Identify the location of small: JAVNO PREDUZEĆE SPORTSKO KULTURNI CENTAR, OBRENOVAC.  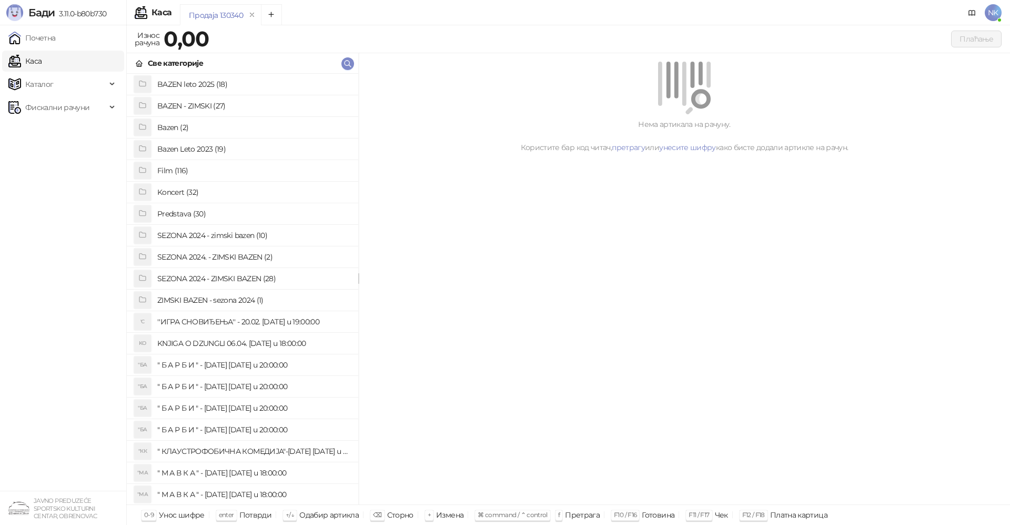
(65, 508).